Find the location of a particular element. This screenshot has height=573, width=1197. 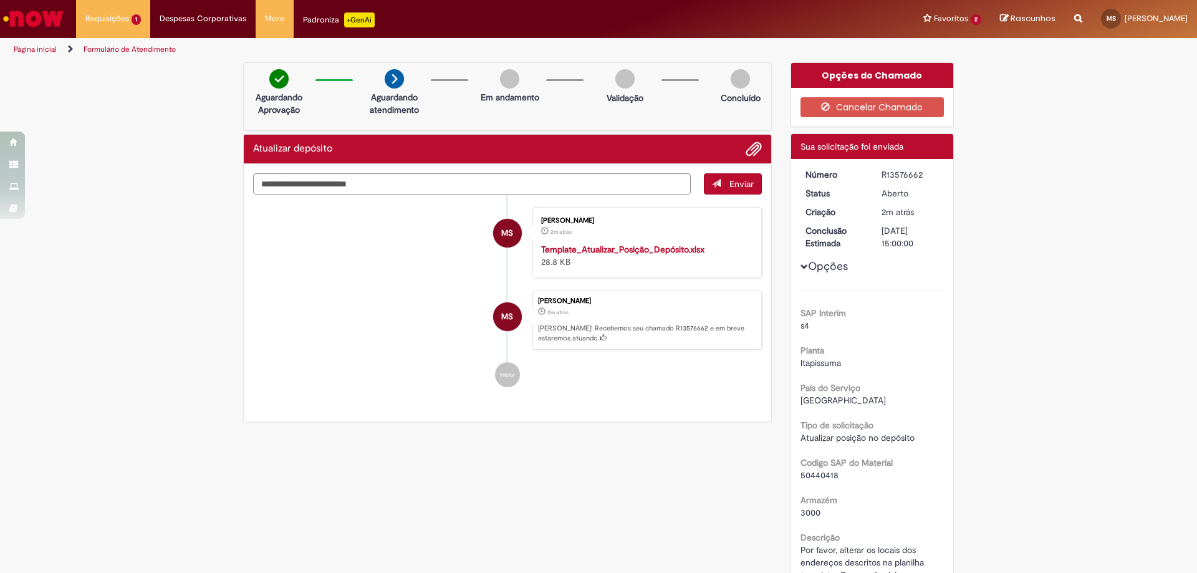

span: s4 is located at coordinates (805, 325).